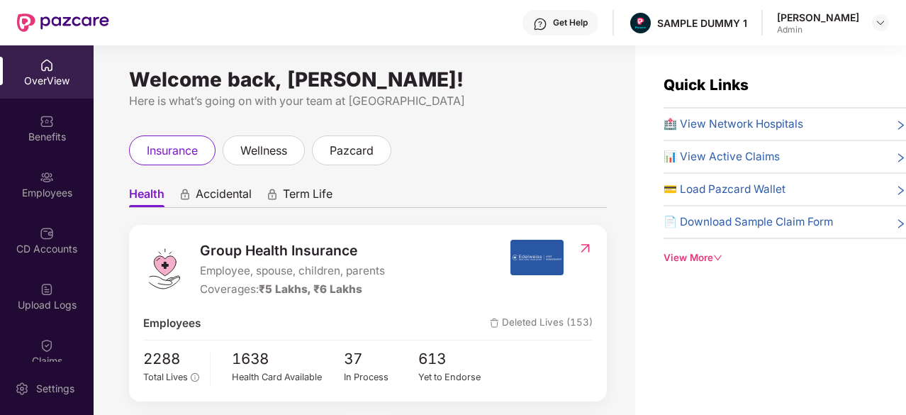 The height and width of the screenshot is (415, 906). What do you see at coordinates (585, 248) in the screenshot?
I see `img: RedirectIcon` at bounding box center [585, 248].